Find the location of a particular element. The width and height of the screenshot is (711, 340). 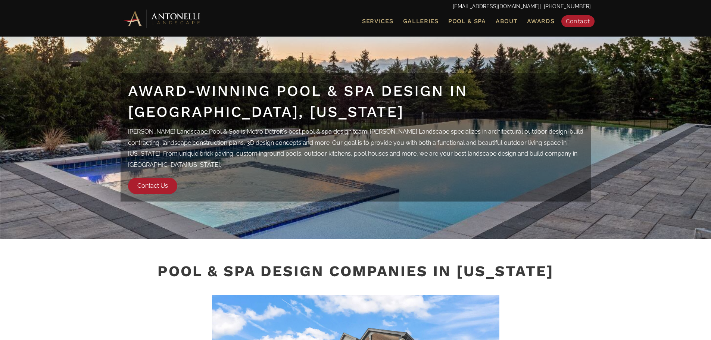

span: About is located at coordinates (507, 21).